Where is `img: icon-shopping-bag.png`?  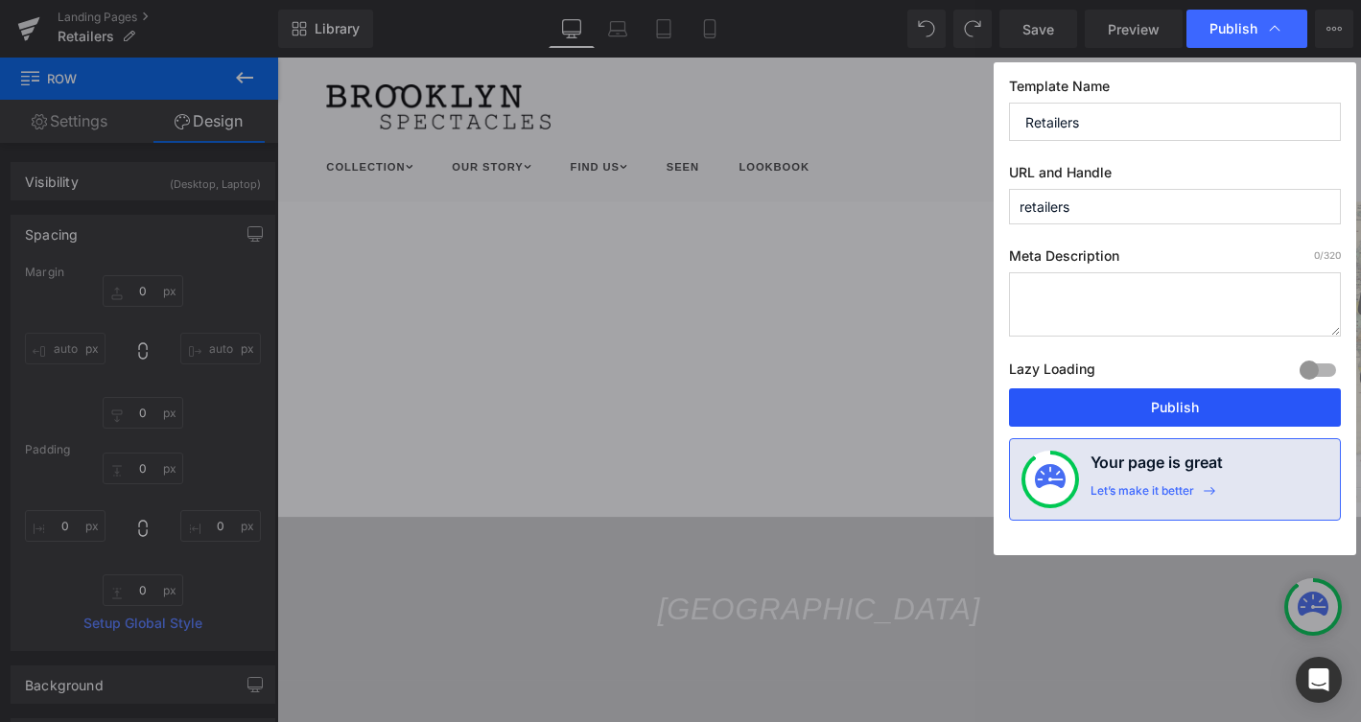
img: icon-shopping-bag.png is located at coordinates (1041, 111).